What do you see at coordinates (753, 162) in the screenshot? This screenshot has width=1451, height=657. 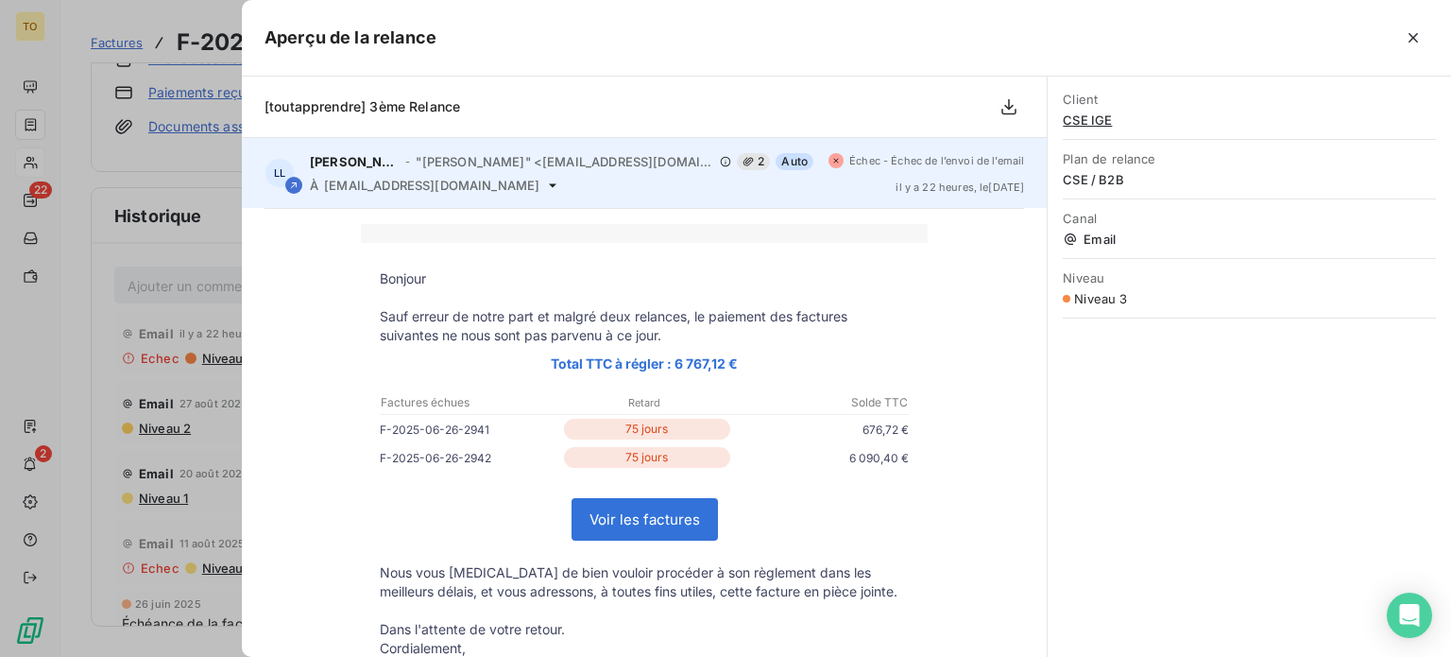 I see `span: 2` at bounding box center [753, 162].